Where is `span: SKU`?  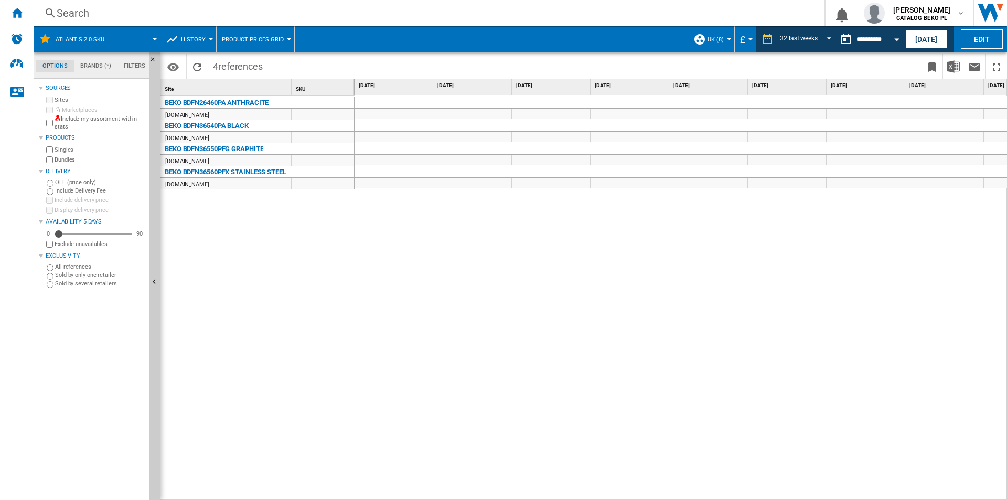 span: SKU is located at coordinates (300, 89).